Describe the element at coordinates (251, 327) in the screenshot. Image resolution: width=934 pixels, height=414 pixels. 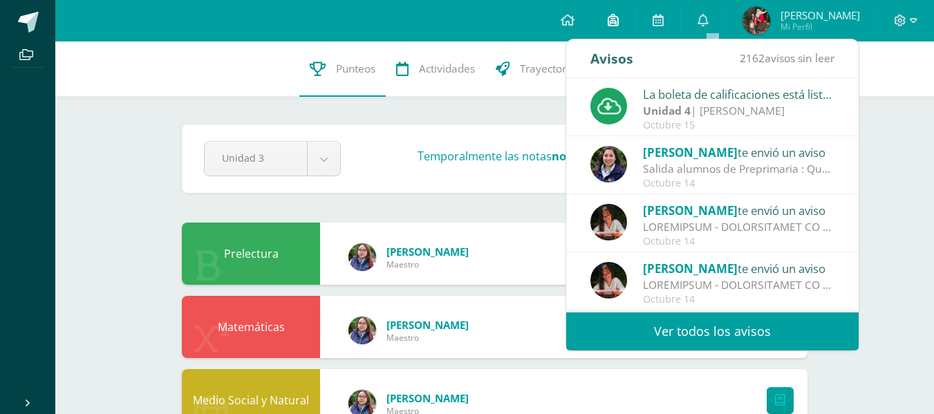
I see `div: Matemáticas` at that location.